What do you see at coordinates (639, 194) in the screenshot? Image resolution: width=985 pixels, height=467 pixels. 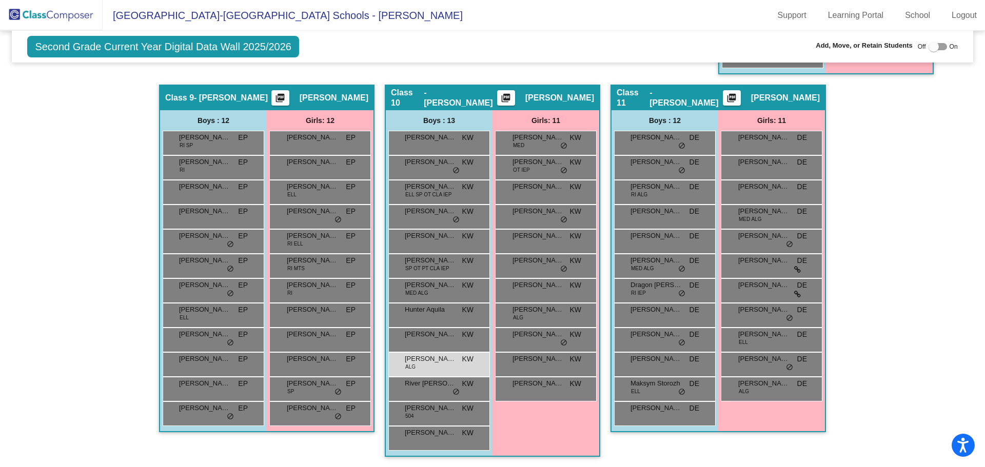 I see `span: RI ALG` at bounding box center [639, 194].